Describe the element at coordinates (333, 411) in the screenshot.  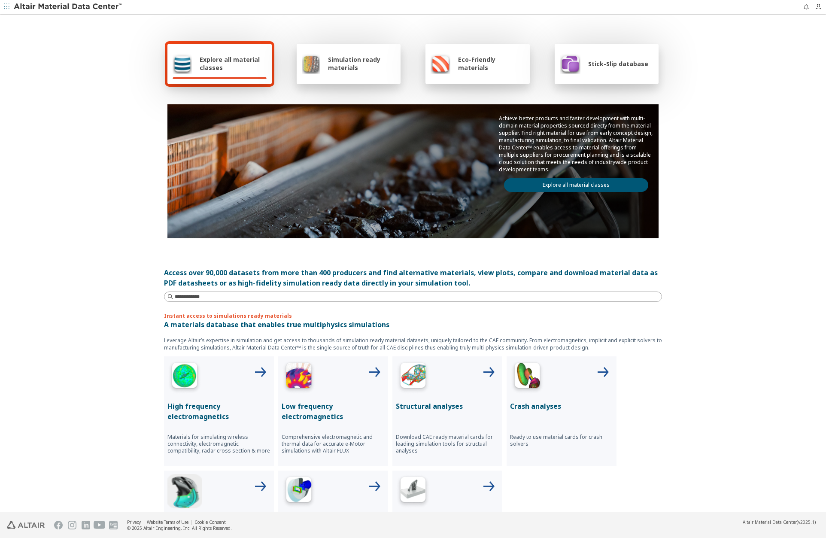
I see `p: Low frequency electromagnetics` at that location.